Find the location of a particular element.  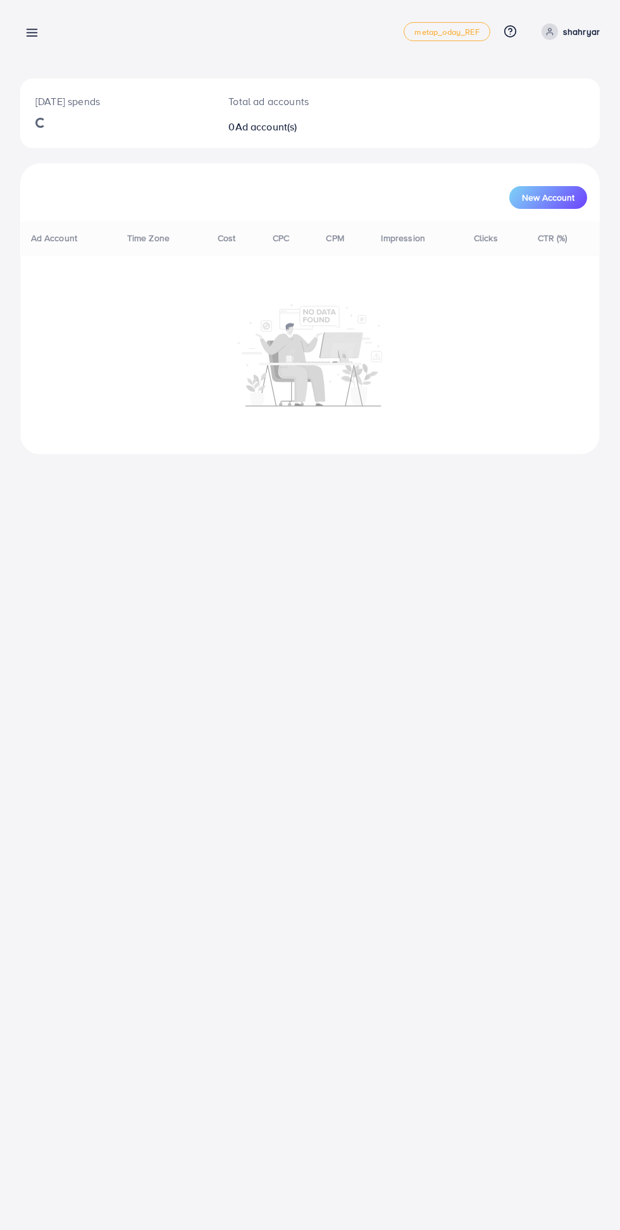

p: shahryar is located at coordinates (582, 32).